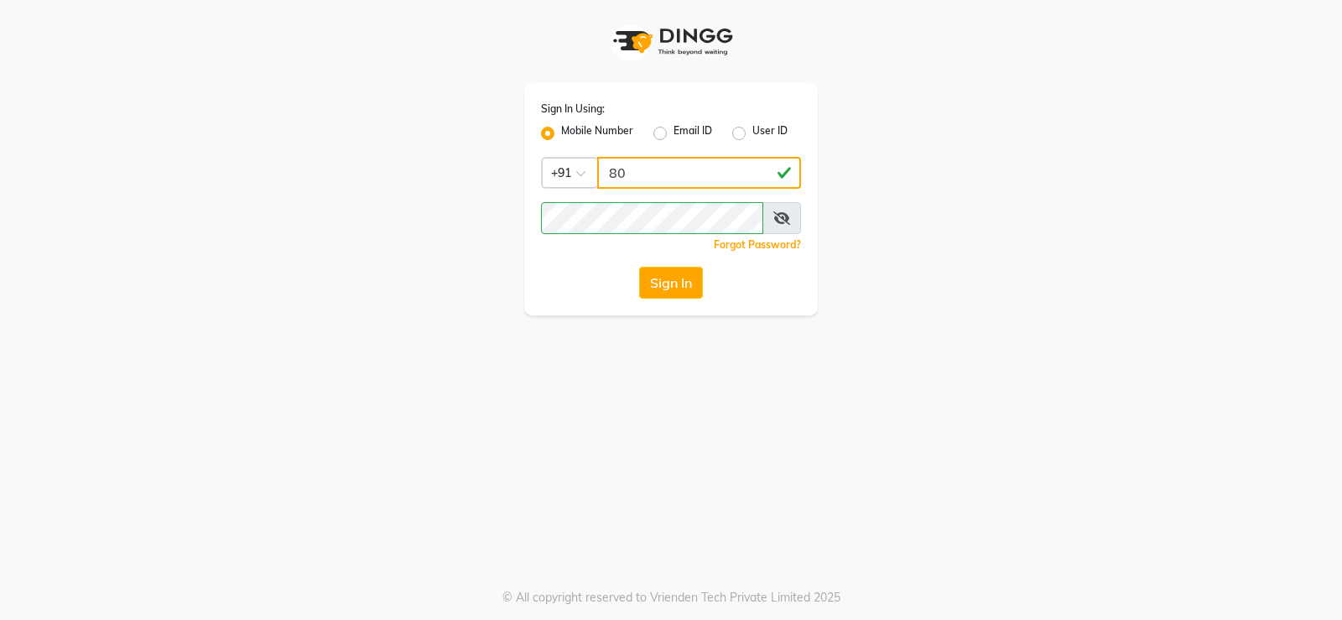 This screenshot has width=1342, height=620. Describe the element at coordinates (693, 133) in the screenshot. I see `label: Email ID` at that location.